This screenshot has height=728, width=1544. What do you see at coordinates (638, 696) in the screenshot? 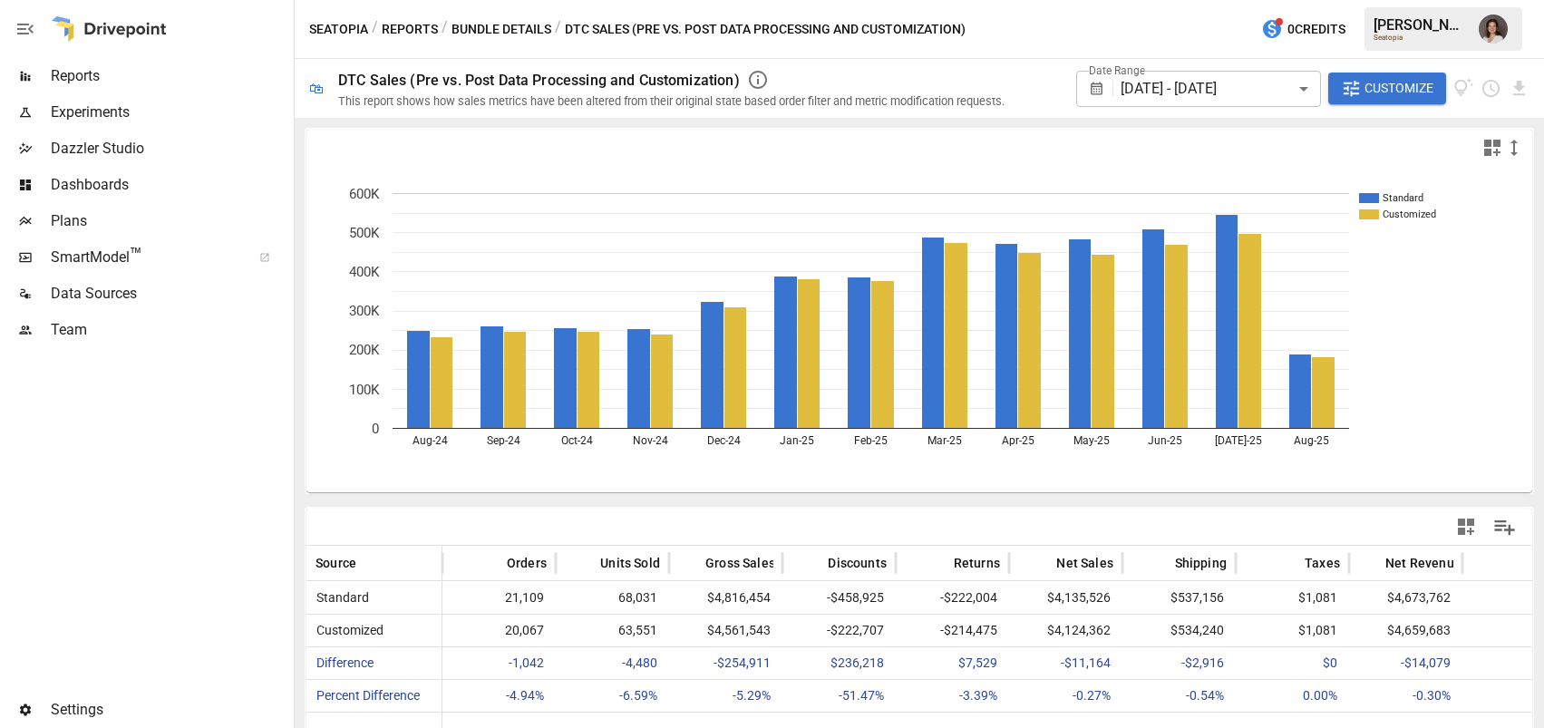
I see `span: -6.59%` at bounding box center [638, 696].